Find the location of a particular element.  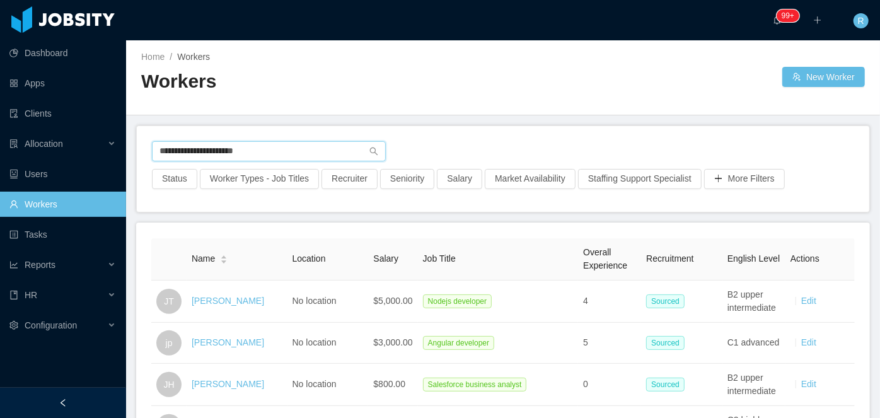

span: $5,000.00 is located at coordinates (393, 301).